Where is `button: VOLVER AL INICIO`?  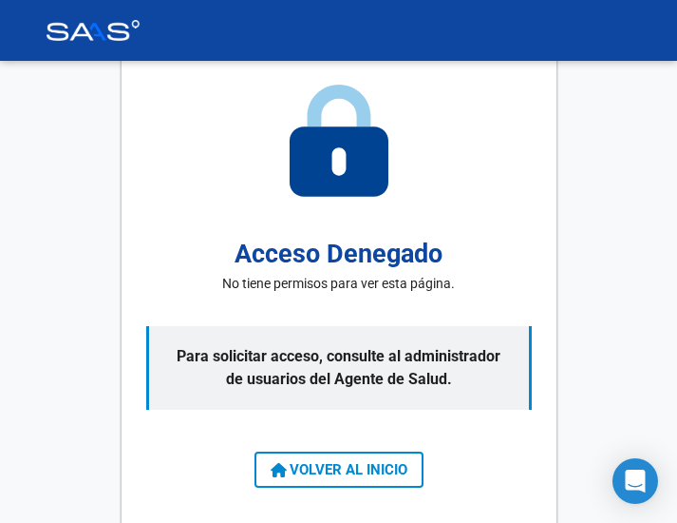
button: VOLVER AL INICIO is located at coordinates (339, 469).